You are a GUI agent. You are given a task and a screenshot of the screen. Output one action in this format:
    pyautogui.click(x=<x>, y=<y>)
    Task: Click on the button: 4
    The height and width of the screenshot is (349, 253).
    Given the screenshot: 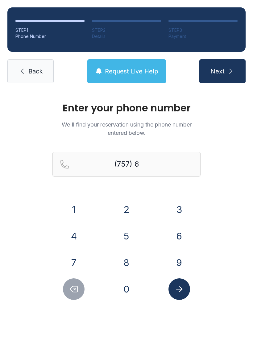 What is the action you would take?
    pyautogui.click(x=74, y=236)
    